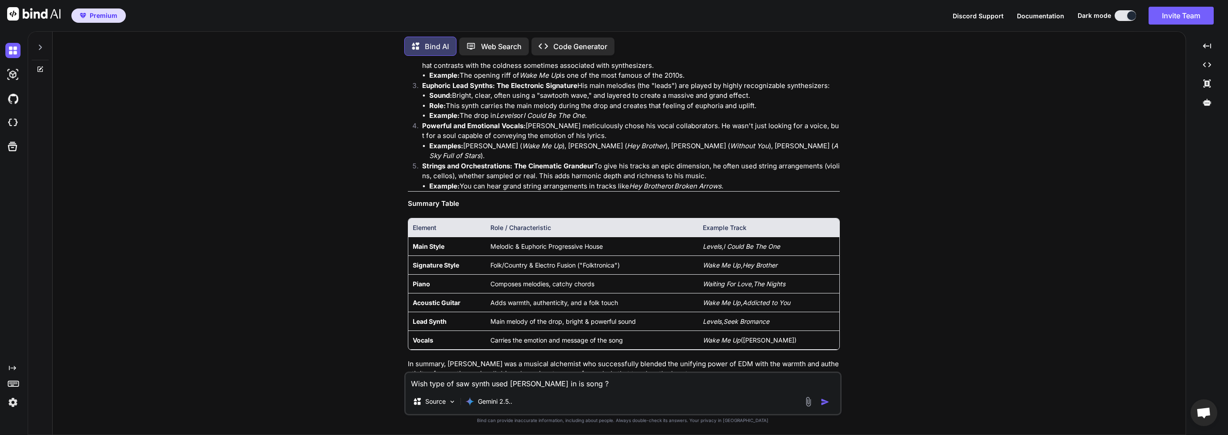  Describe the element at coordinates (635, 75) in the screenshot. I see `li: The opening riff of is one of the most famous of the 2010s.` at that location.